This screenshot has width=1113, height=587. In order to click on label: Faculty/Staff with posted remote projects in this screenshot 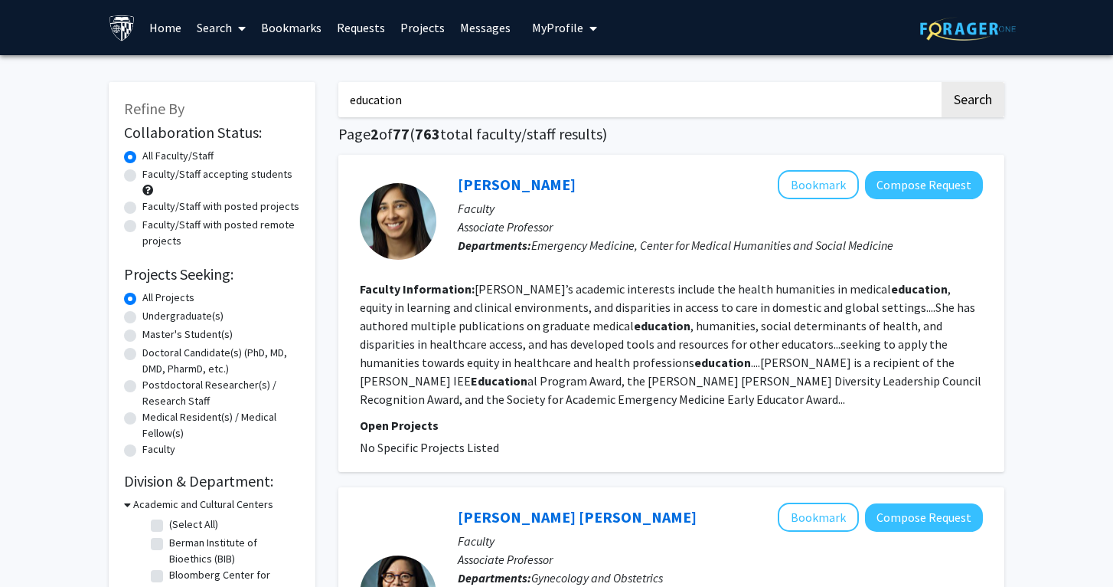, I will do `click(221, 233)`.